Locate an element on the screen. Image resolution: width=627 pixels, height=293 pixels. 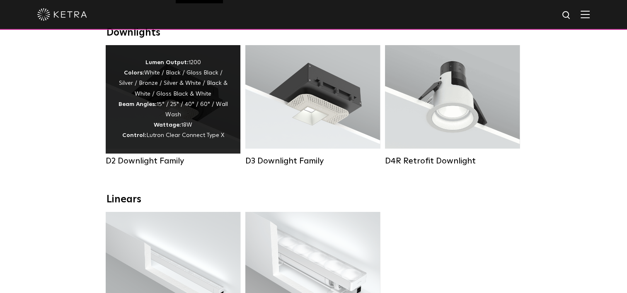
strong: Colors: is located at coordinates (134, 73).